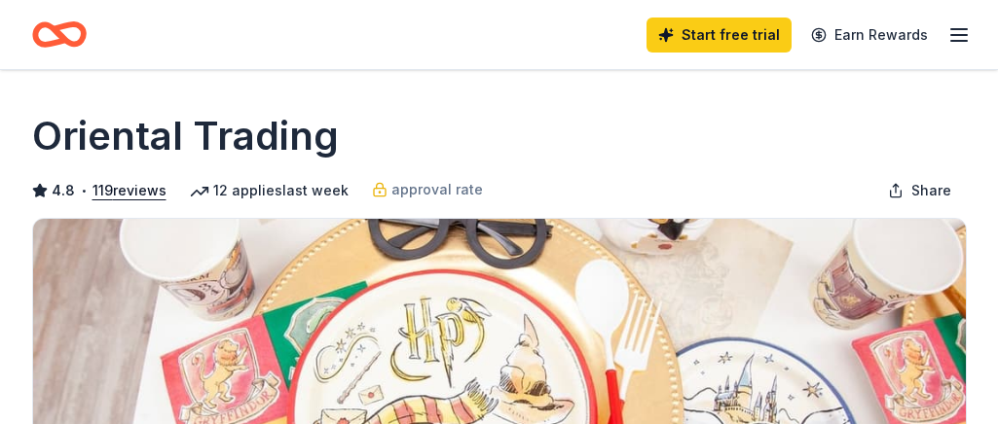 The image size is (998, 424). What do you see at coordinates (269, 191) in the screenshot?
I see `div: 12 applies last week` at bounding box center [269, 191].